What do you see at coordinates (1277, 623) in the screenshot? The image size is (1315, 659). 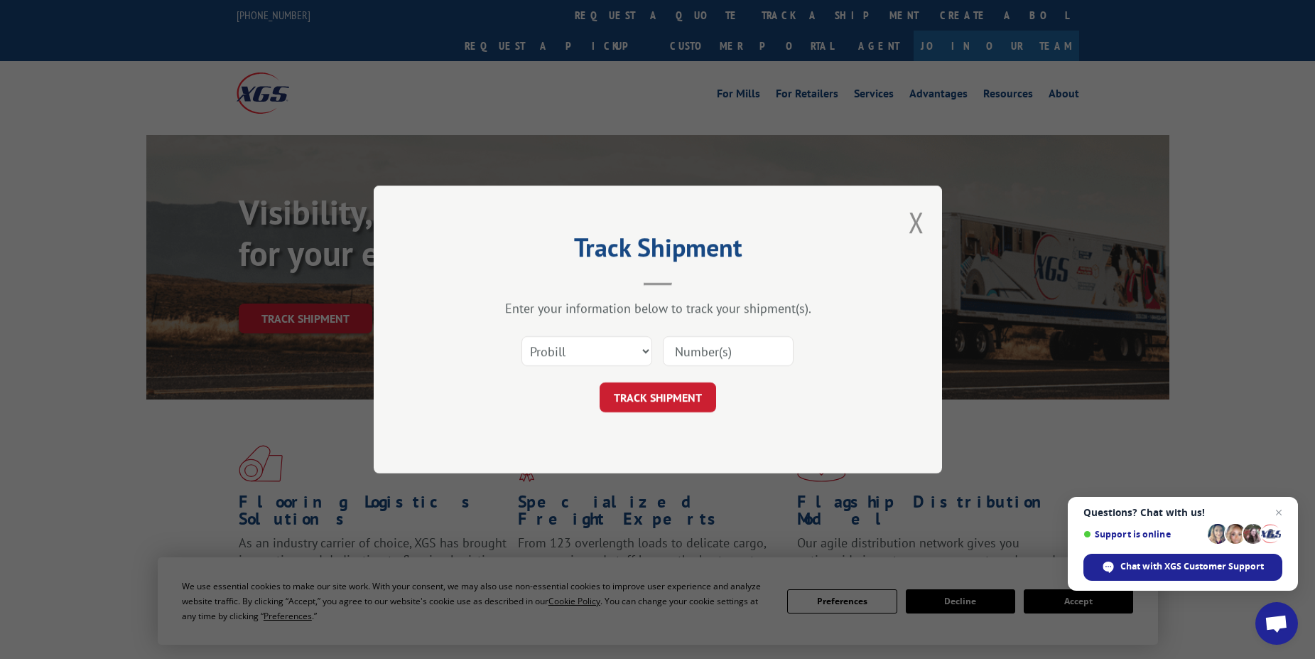 I see `a: Open chat` at bounding box center [1277, 623].